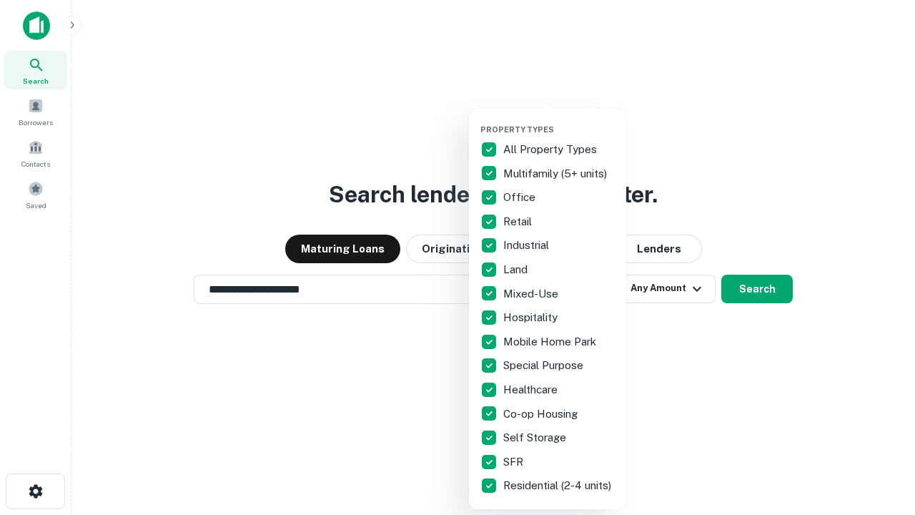 The image size is (915, 515). What do you see at coordinates (521, 197) in the screenshot?
I see `p: Office` at bounding box center [521, 197].